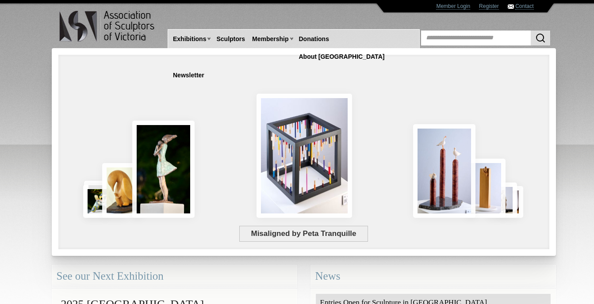 The image size is (594, 304). What do you see at coordinates (270, 39) in the screenshot?
I see `a: Membership` at bounding box center [270, 39].